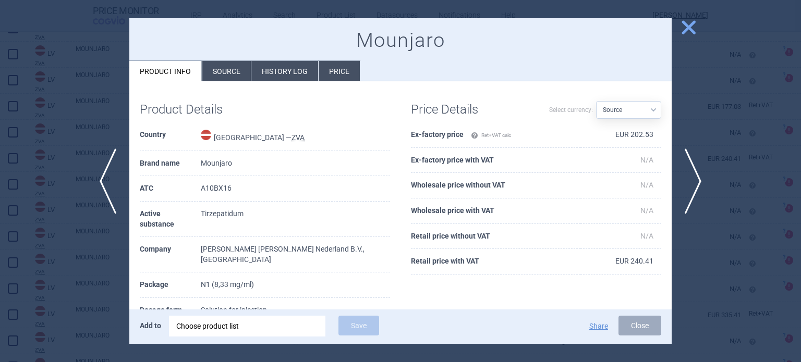  I want to click on h1: Mounjaro, so click(400, 41).